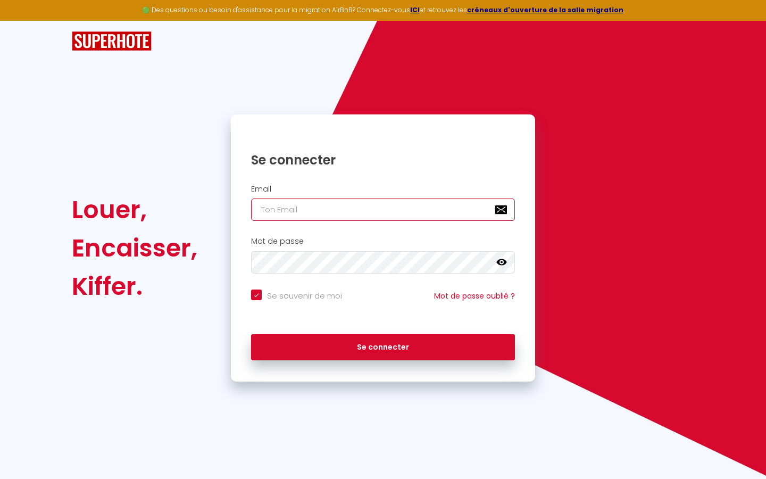  What do you see at coordinates (383, 160) in the screenshot?
I see `h1: Se connecter` at bounding box center [383, 160].